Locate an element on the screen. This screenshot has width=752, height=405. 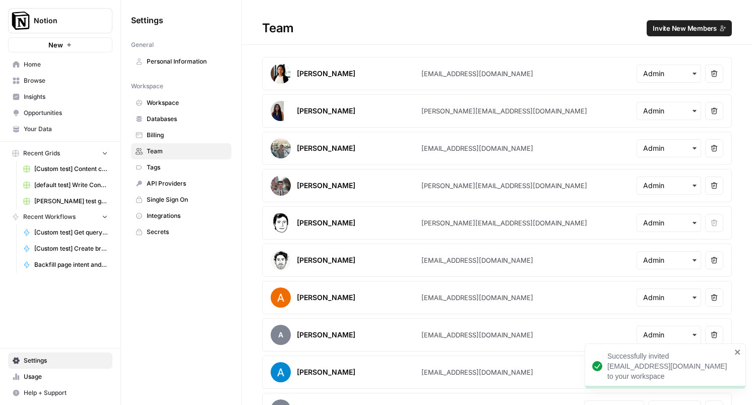
a: Billing is located at coordinates (181, 135).